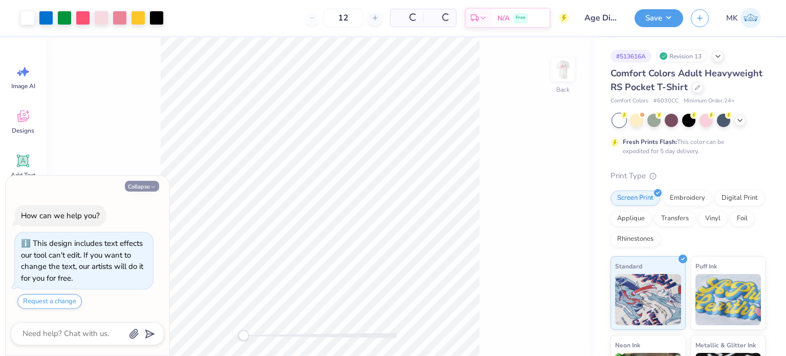  What do you see at coordinates (686, 80) in the screenshot?
I see `span: Comfort Colors Adult Heavyweight RS Pocket T-Shirt` at bounding box center [686, 80].